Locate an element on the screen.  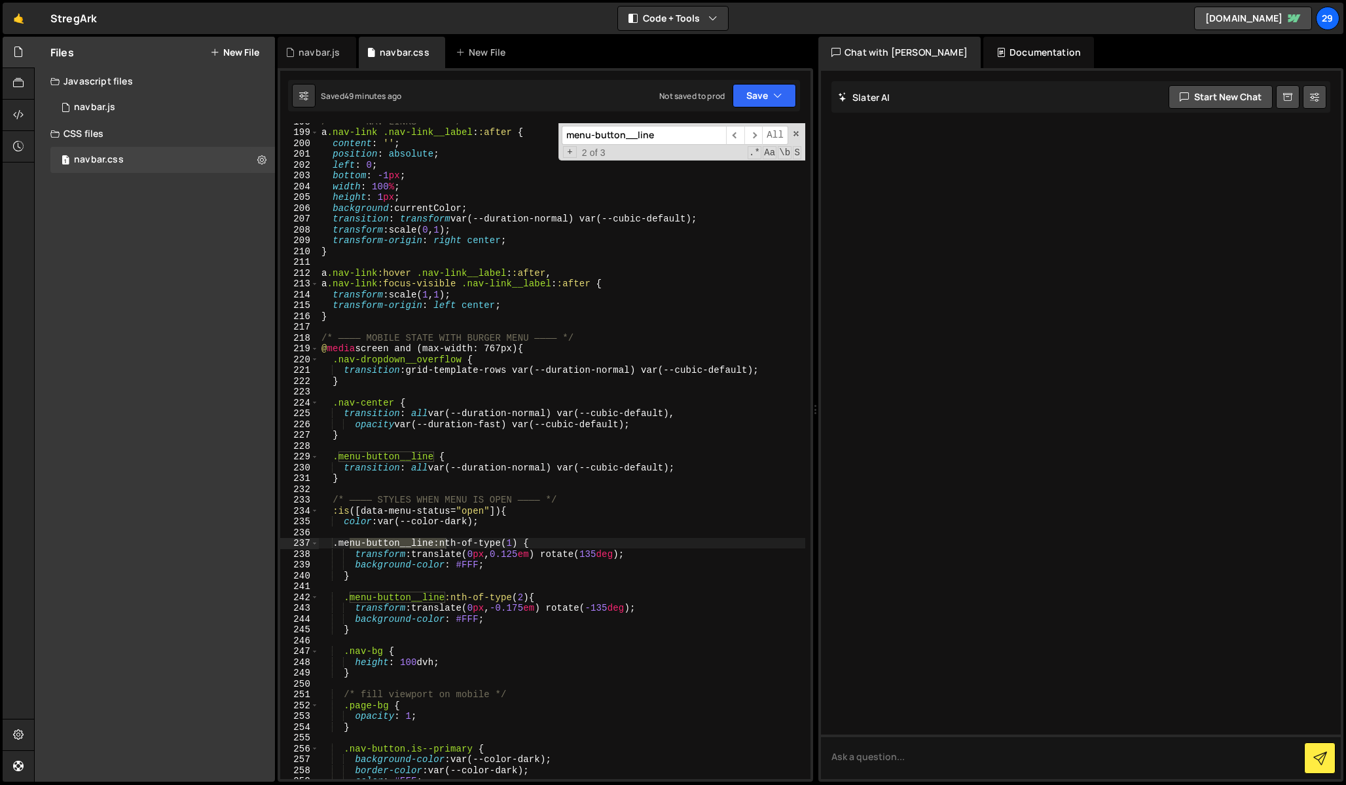
div: 209 is located at coordinates (299, 240).